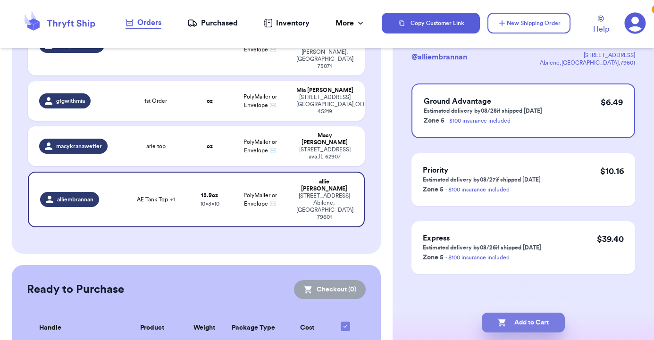 The width and height of the screenshot is (654, 340). Describe the element at coordinates (76, 290) in the screenshot. I see `h2: Ready to Purchase` at that location.